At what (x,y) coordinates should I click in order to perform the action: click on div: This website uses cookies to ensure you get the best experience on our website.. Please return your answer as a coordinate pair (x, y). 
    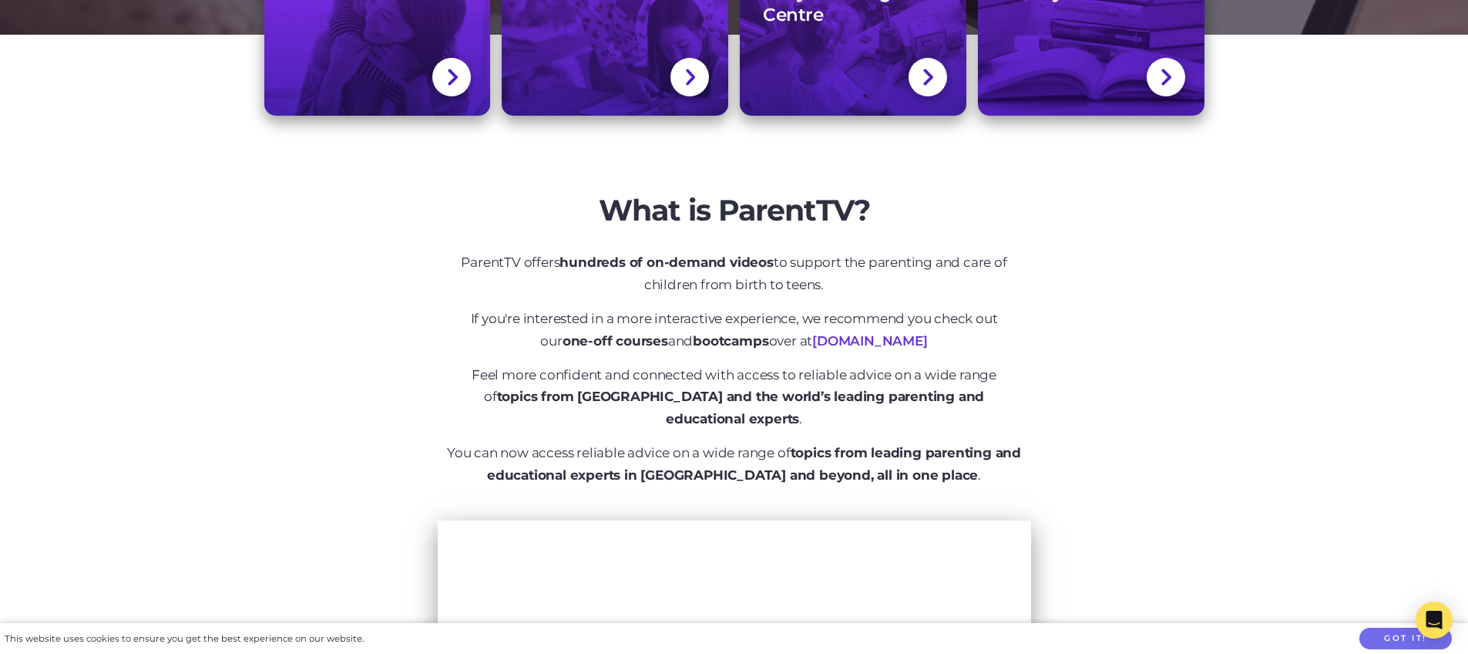
    Looking at the image, I should click on (184, 638).